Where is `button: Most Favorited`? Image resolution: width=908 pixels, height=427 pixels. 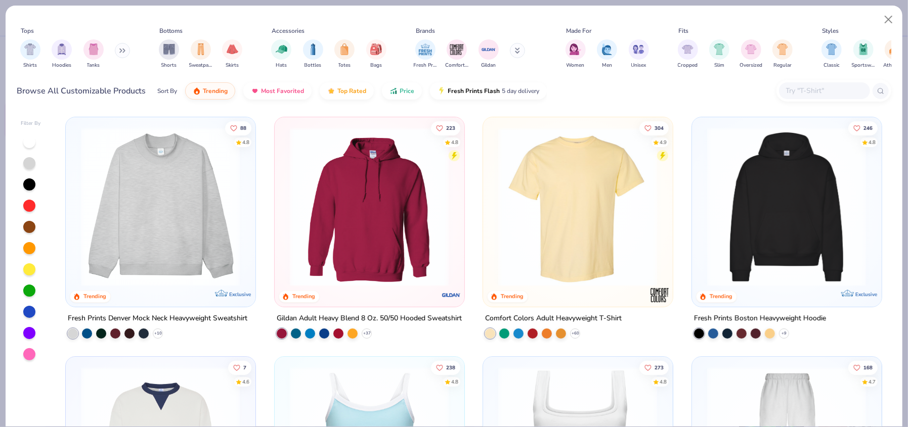
button: Most Favorited is located at coordinates (277, 91).